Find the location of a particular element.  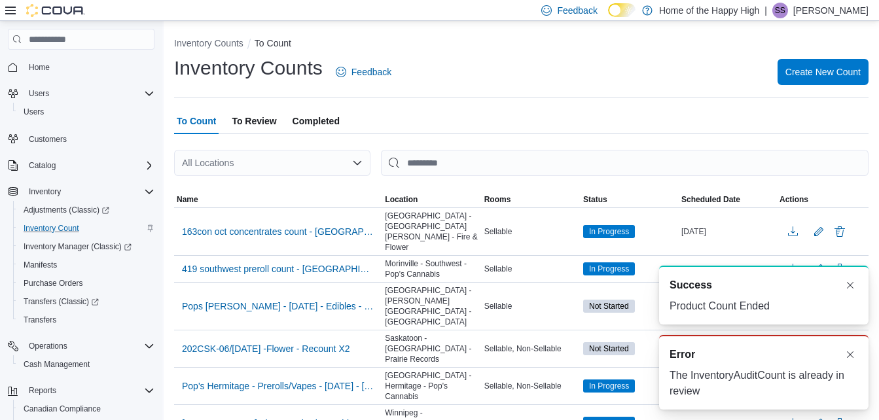

div: Sooraj Sajeev is located at coordinates (780, 10).